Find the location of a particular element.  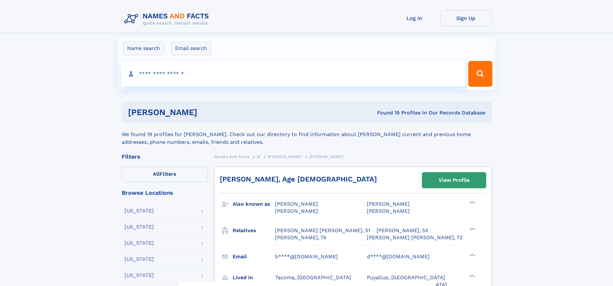

a: Sign Up is located at coordinates (466, 18).